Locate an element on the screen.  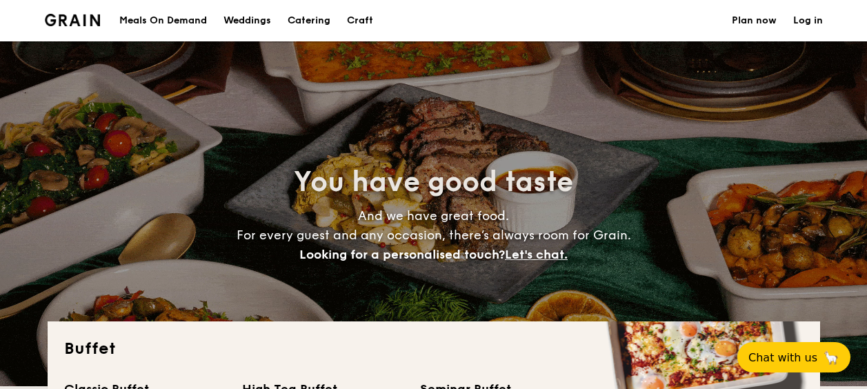
h2: Buffet is located at coordinates (434, 349).